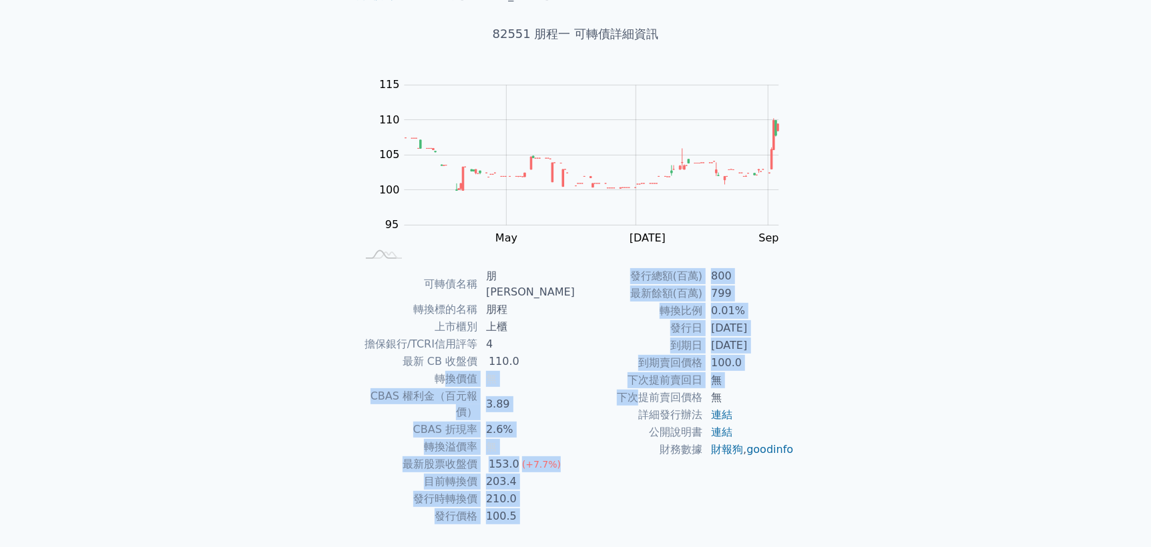 The height and width of the screenshot is (547, 1151). I want to click on td: 擔保銀行/TCRI信用評等, so click(417, 344).